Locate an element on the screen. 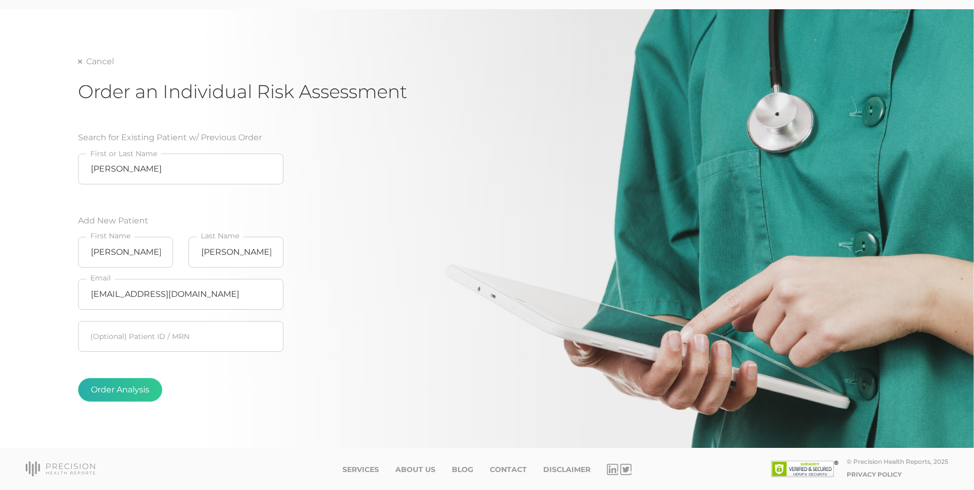 This screenshot has width=974, height=490. button: Order Analysis is located at coordinates (120, 390).